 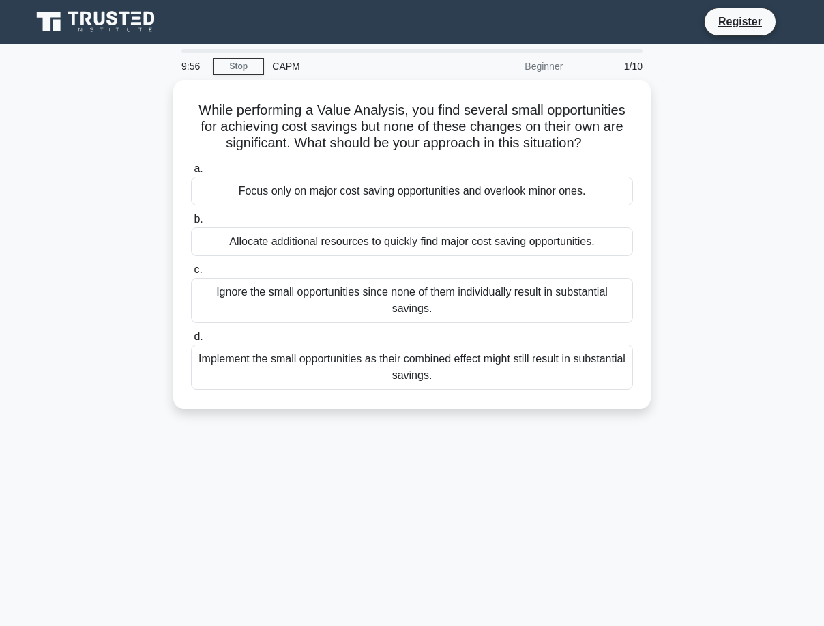 What do you see at coordinates (611, 66) in the screenshot?
I see `div: 1/10` at bounding box center [611, 66].